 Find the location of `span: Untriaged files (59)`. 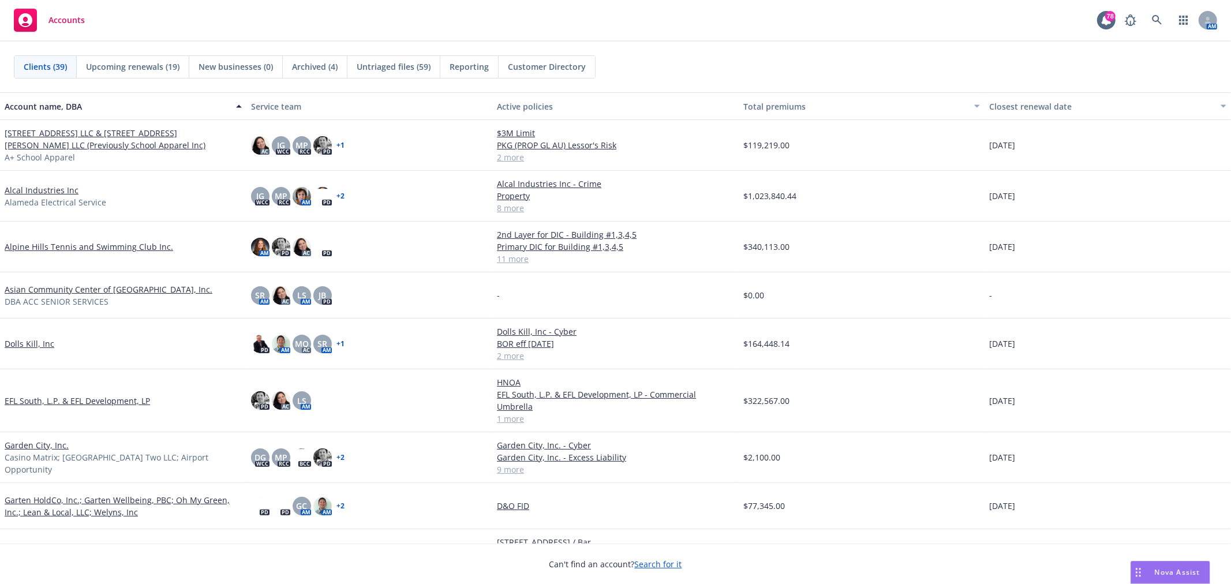

span: Untriaged files (59) is located at coordinates (394, 66).